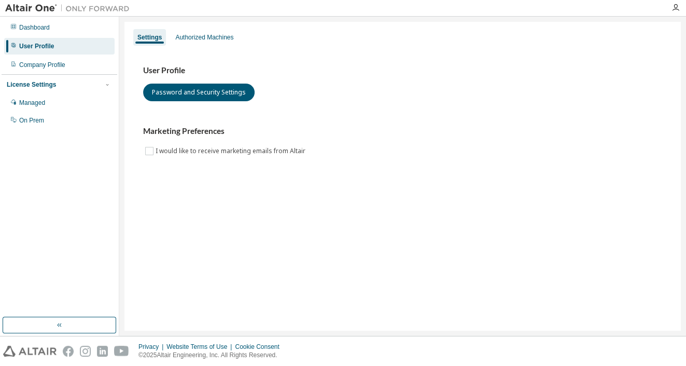 The image size is (686, 366). Describe the element at coordinates (152, 346) in the screenshot. I see `div: Privacy` at that location.